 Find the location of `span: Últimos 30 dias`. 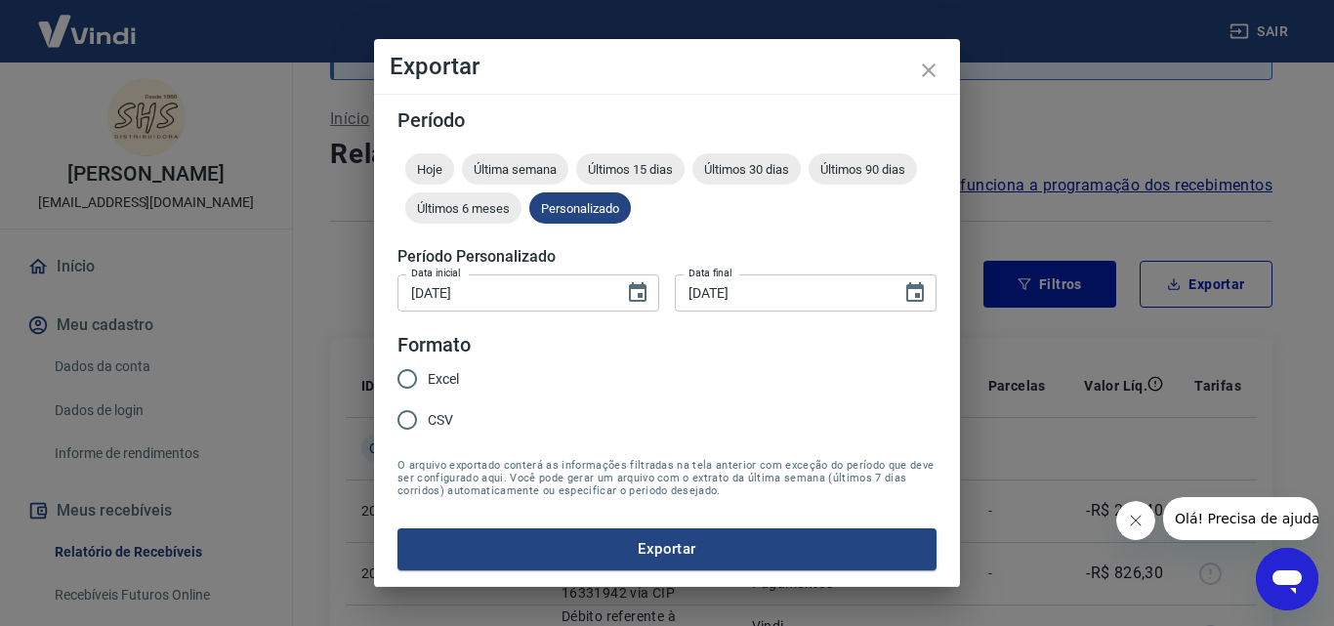

span: Últimos 30 dias is located at coordinates (746, 169).